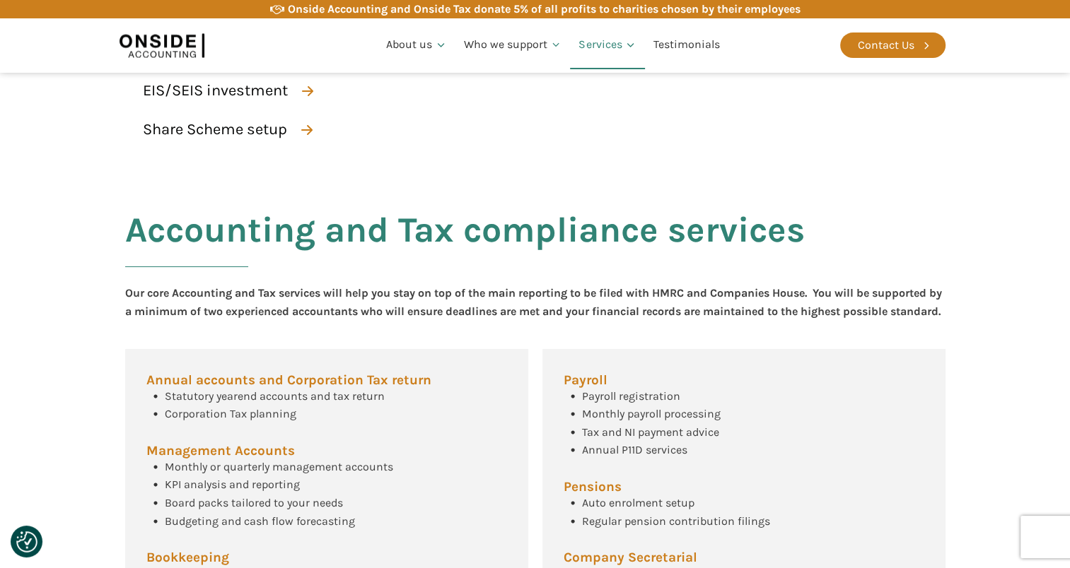 This screenshot has width=1070, height=568. Describe the element at coordinates (225, 129) in the screenshot. I see `a: Share Scheme setup` at that location.